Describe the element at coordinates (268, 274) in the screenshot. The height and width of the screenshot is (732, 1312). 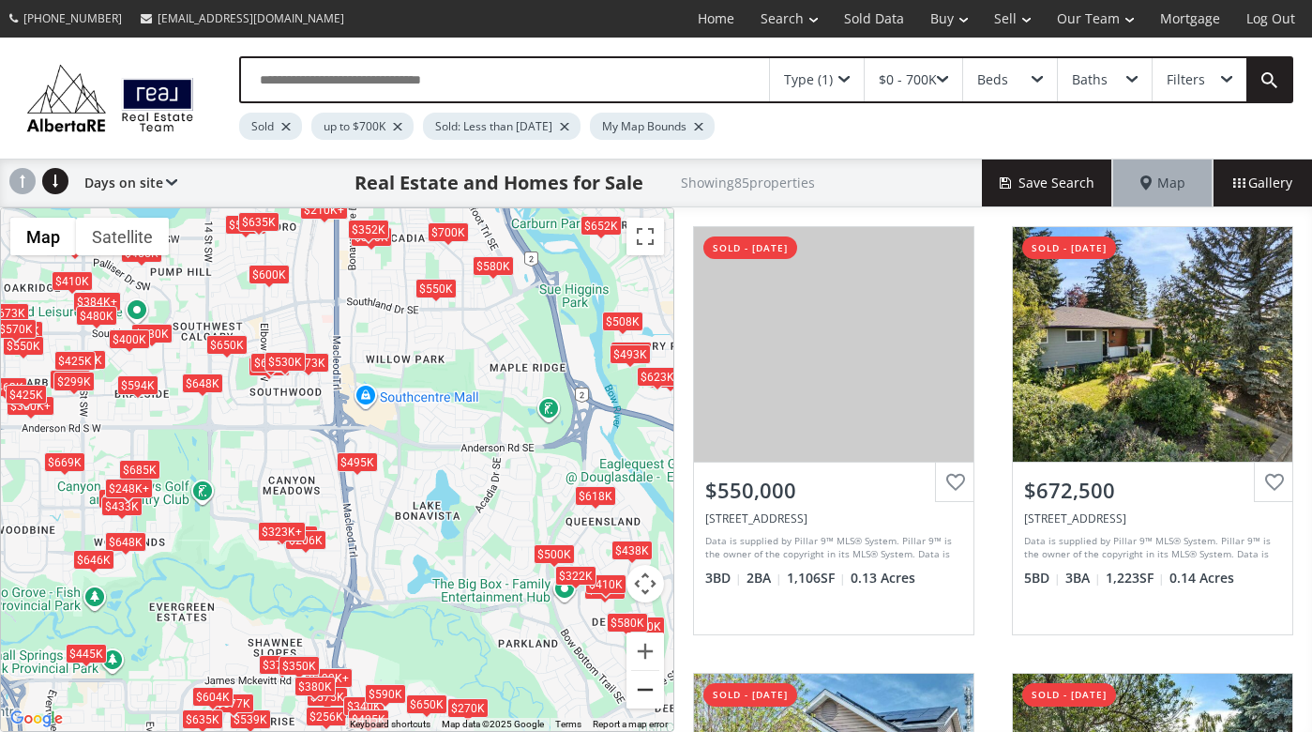
I see `div: $600K` at that location.